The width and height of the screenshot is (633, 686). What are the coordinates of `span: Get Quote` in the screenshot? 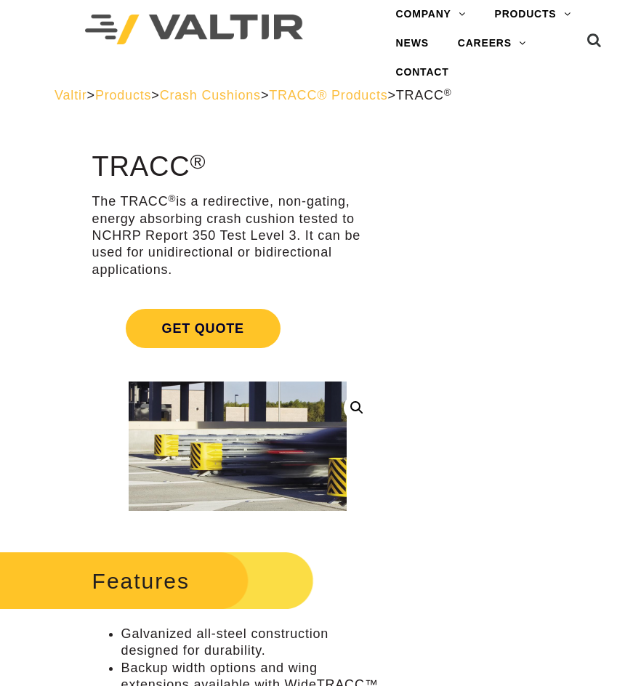 It's located at (203, 329).